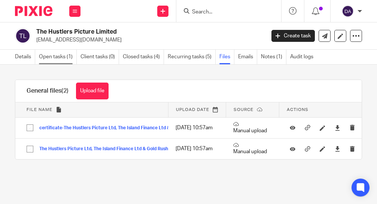 Image resolution: width=377 pixels, height=204 pixels. What do you see at coordinates (227, 57) in the screenshot?
I see `a: Files` at bounding box center [227, 57].